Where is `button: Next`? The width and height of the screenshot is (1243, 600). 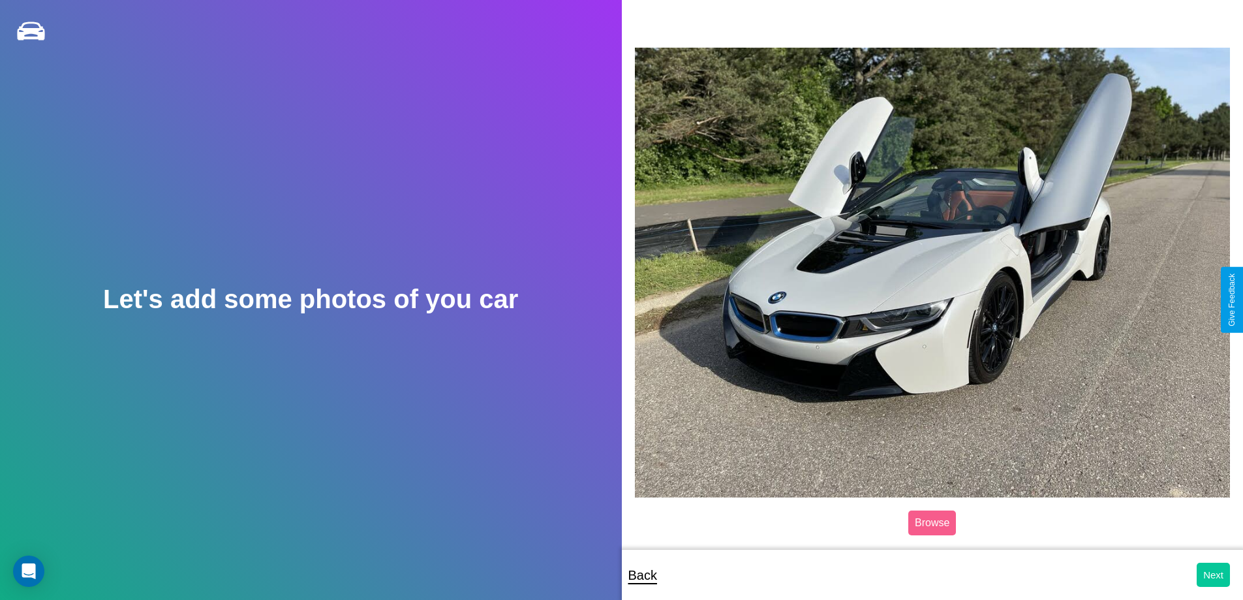
button: Next is located at coordinates (1213, 574).